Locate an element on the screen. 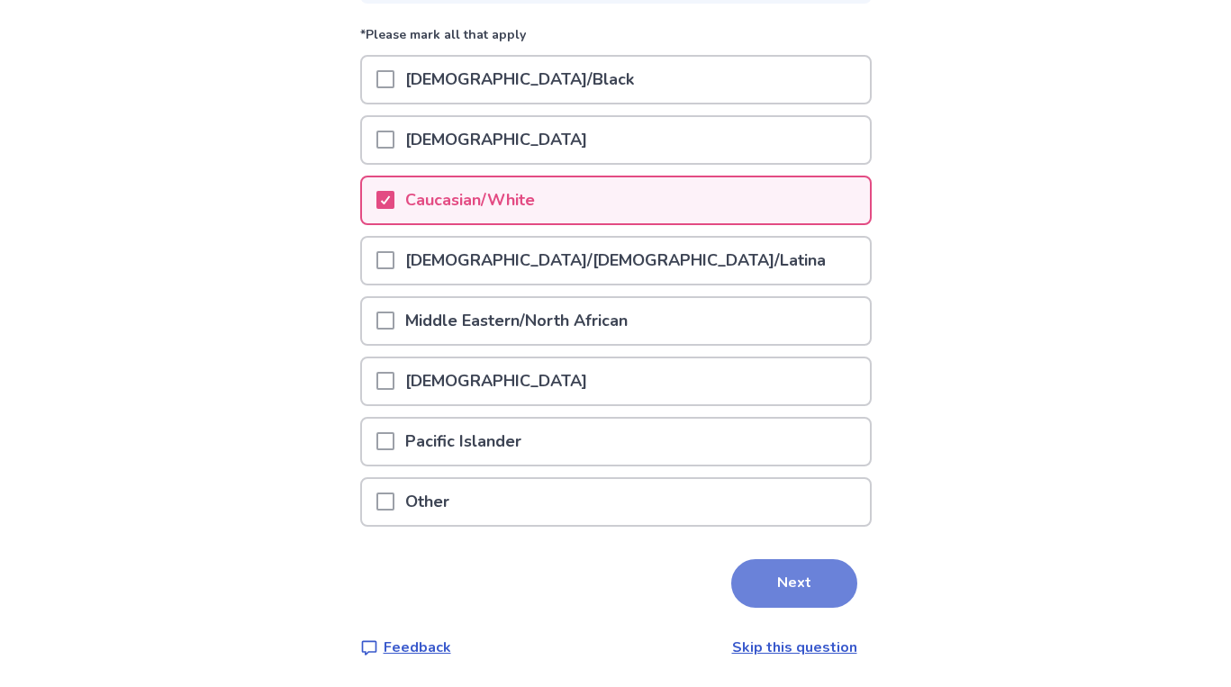 This screenshot has width=1231, height=687. p: Pacific Islander is located at coordinates (463, 441).